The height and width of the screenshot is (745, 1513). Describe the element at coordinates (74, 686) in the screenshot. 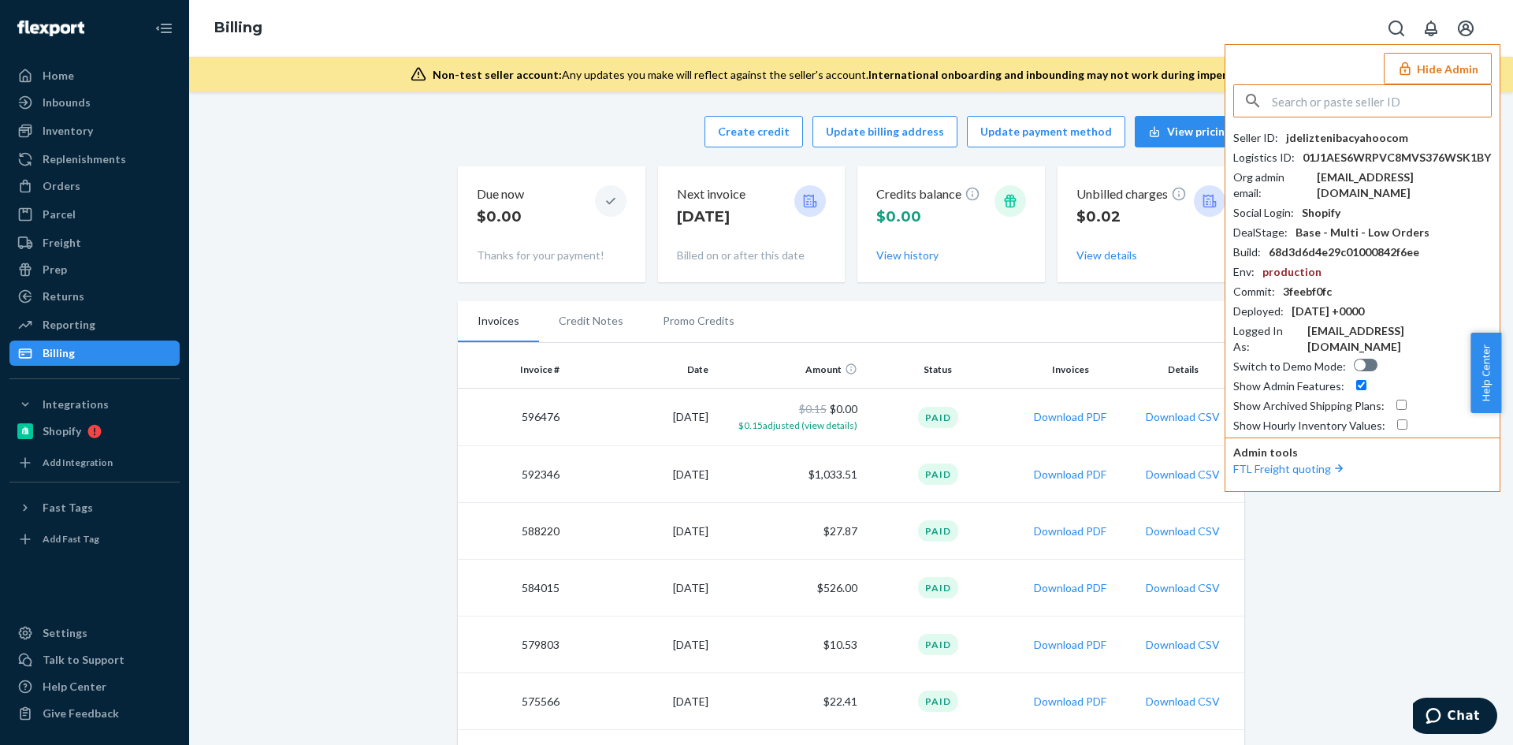

I see `div: Help Center` at that location.